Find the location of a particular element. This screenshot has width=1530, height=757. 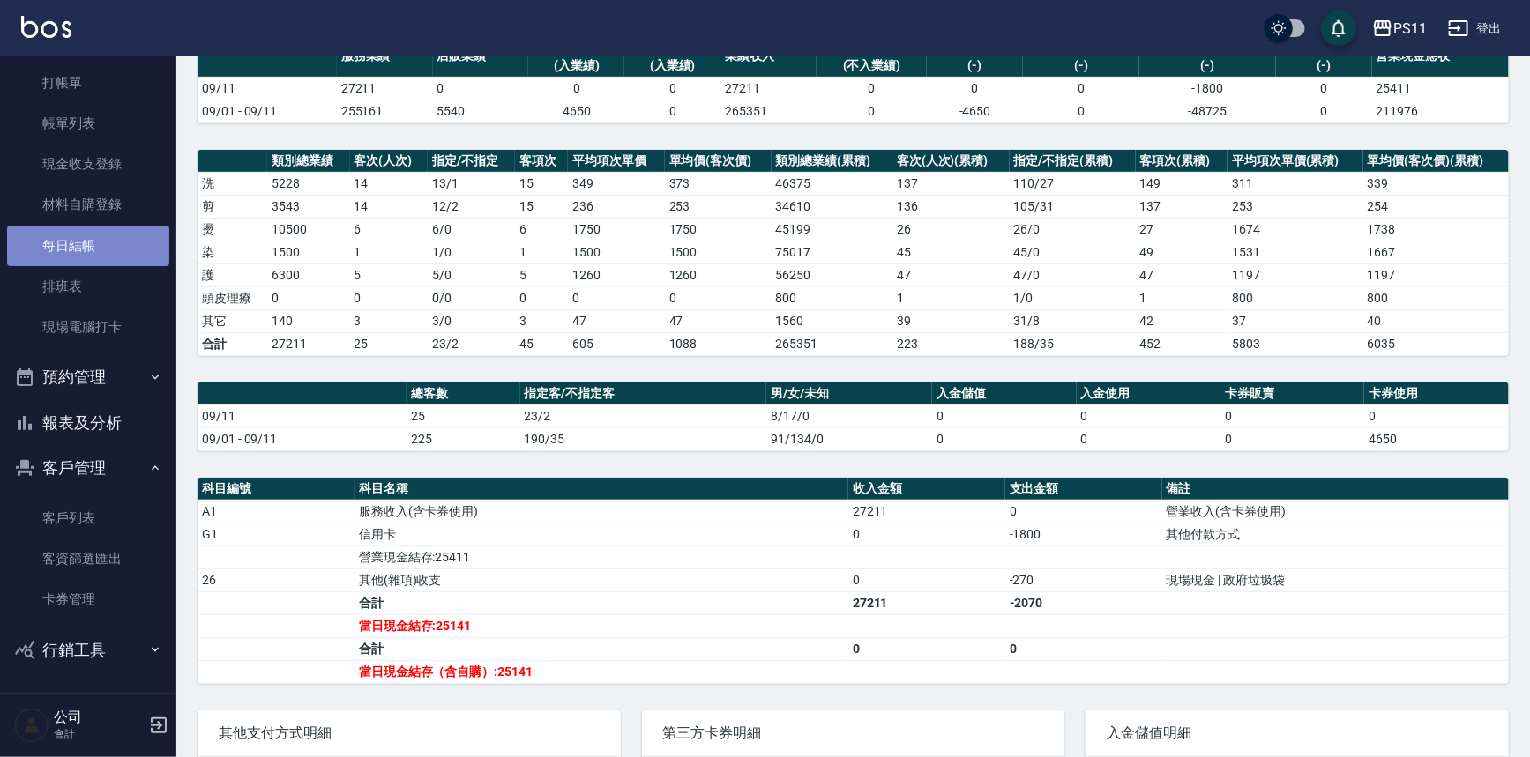

th: 指定/不指定 is located at coordinates (471, 161).